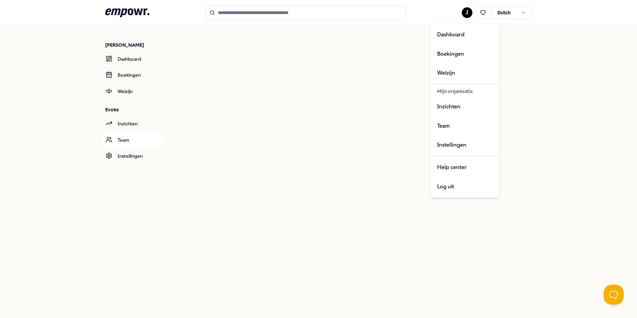 The width and height of the screenshot is (637, 318). What do you see at coordinates (465, 91) in the screenshot?
I see `div: Mijn organisatie` at bounding box center [465, 91].